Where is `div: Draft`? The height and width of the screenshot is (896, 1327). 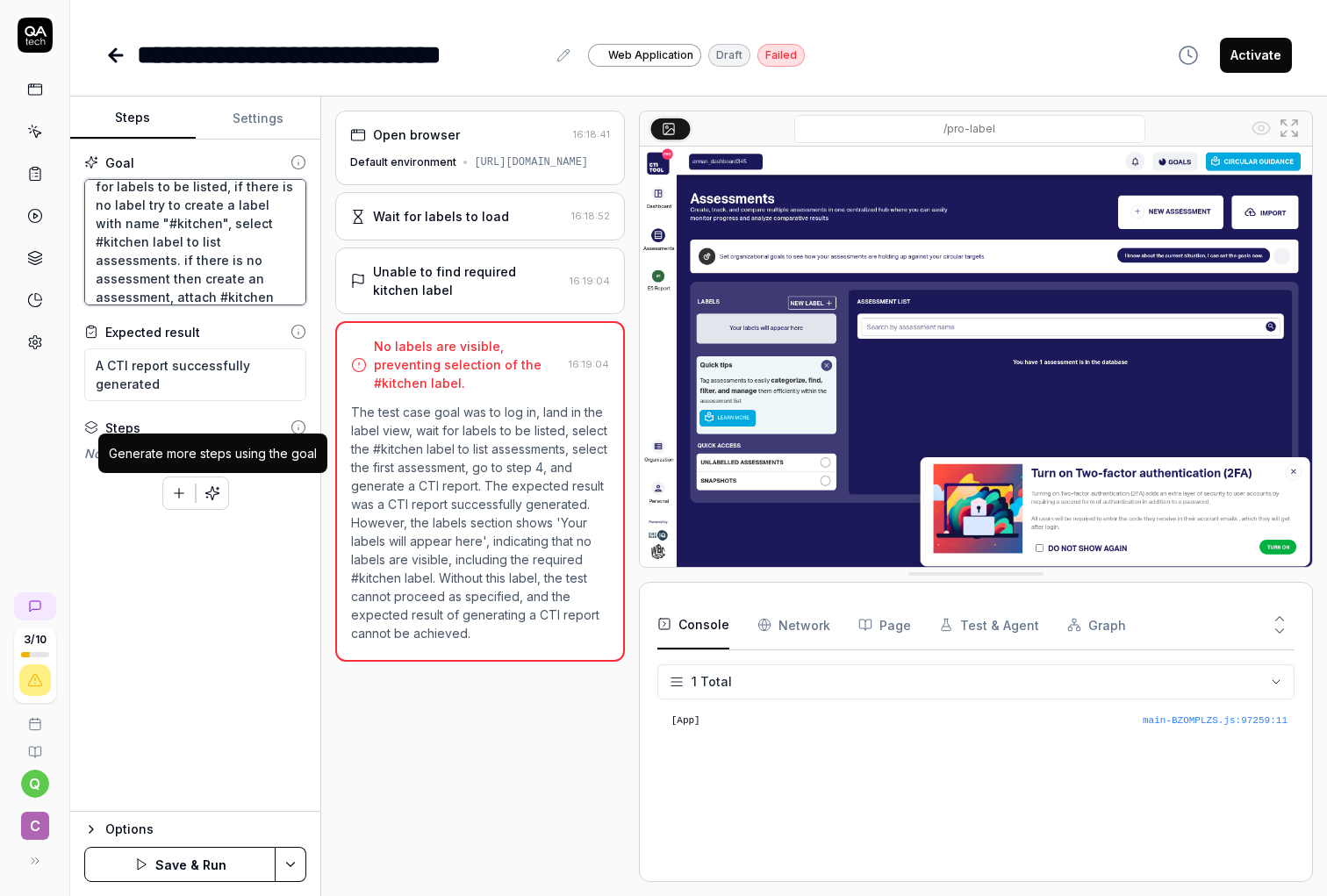 div: Draft is located at coordinates (729, 55).